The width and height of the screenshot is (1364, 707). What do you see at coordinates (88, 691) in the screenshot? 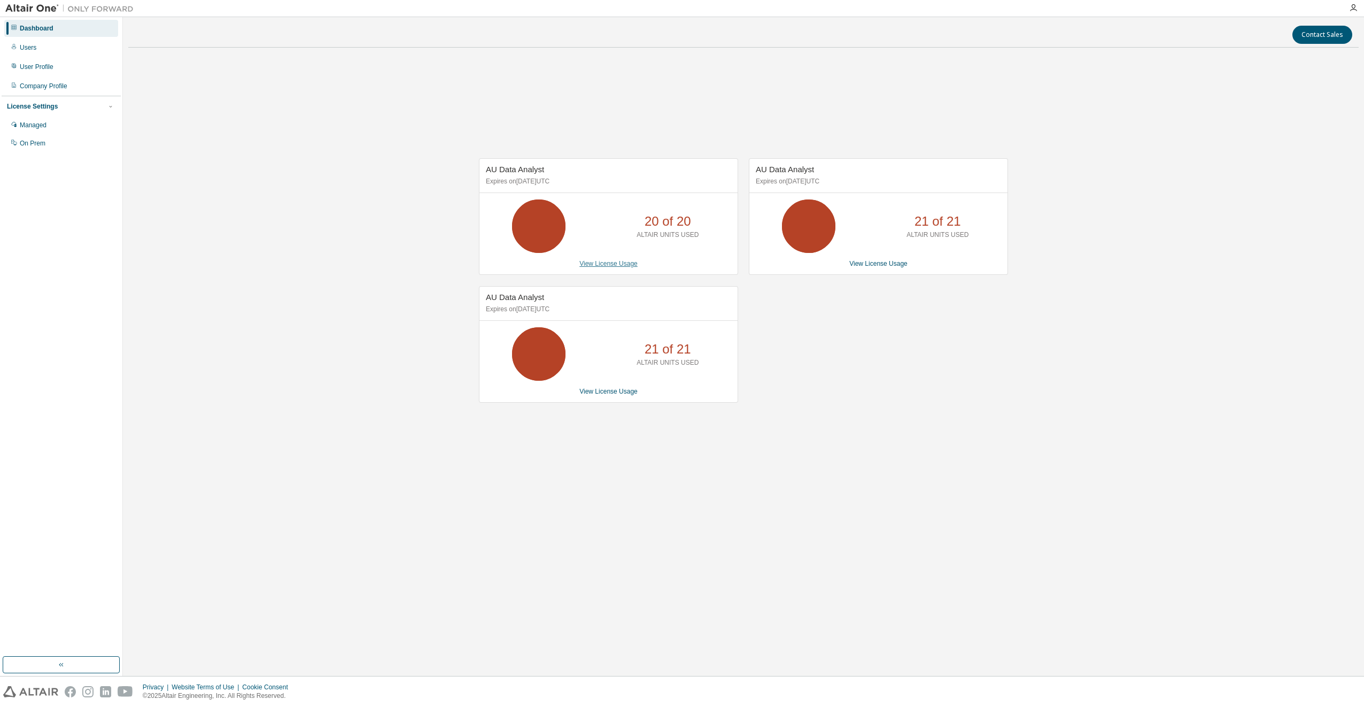
I see `img: instagram.svg` at bounding box center [88, 691].